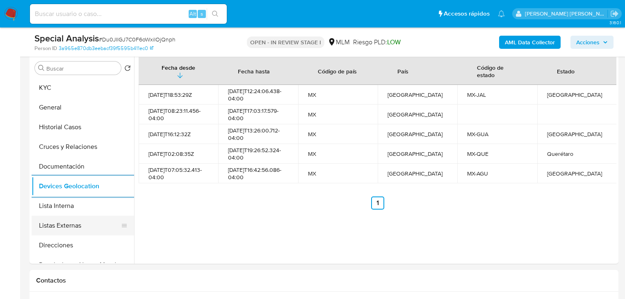  I want to click on button: Buscar, so click(41, 68).